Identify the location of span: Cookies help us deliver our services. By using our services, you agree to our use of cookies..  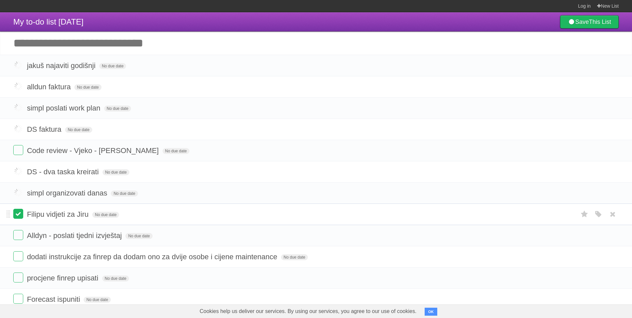
(308, 311).